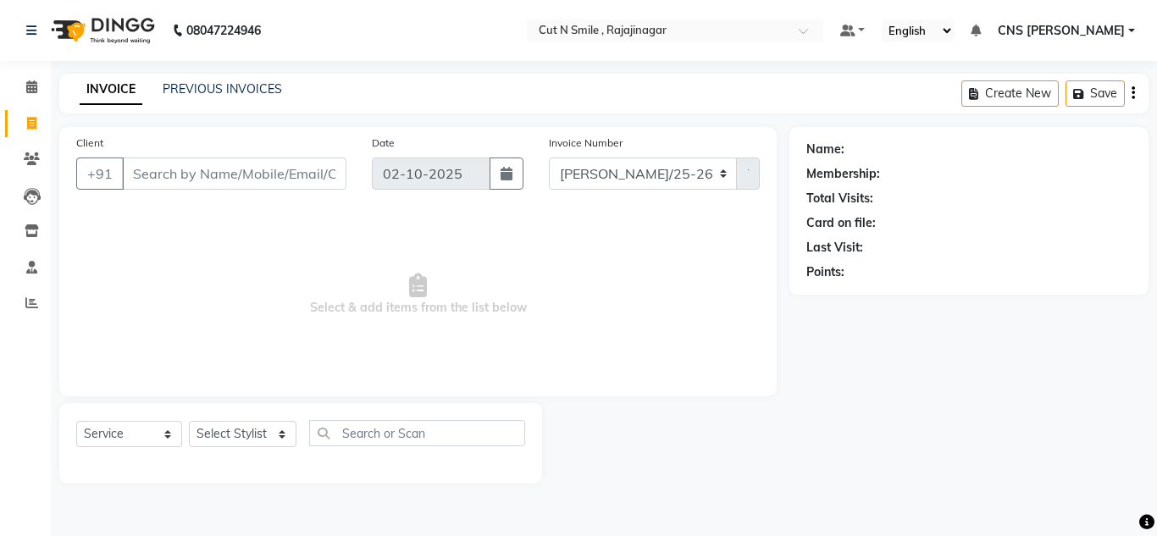 The image size is (1157, 536). I want to click on div: Last Visit:, so click(835, 247).